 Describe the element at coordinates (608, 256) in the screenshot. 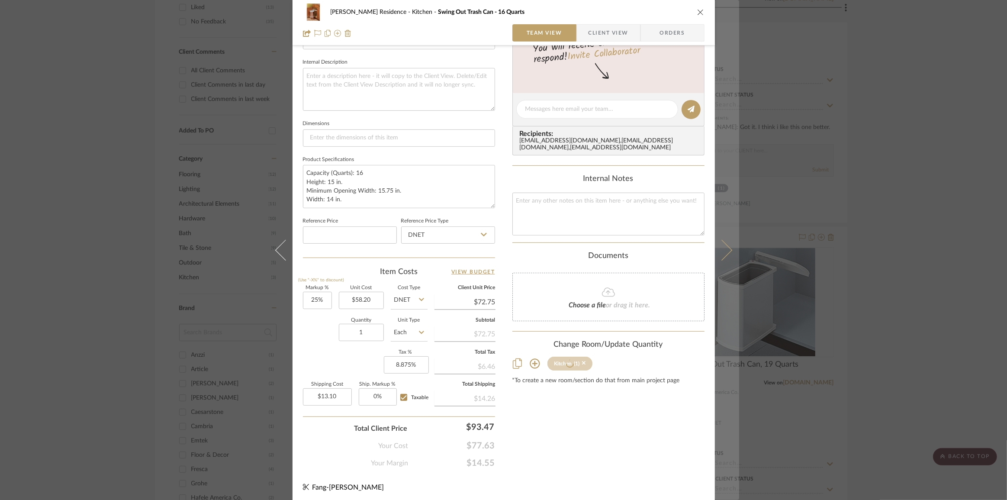

I see `div: Documents` at that location.